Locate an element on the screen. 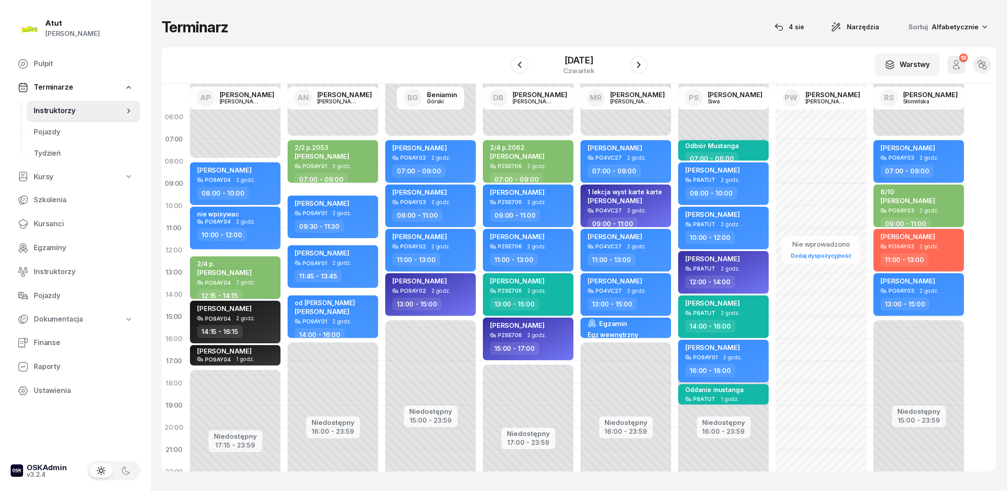 The height and width of the screenshot is (491, 1007). div: 10:00 - 12:00 is located at coordinates (222, 235).